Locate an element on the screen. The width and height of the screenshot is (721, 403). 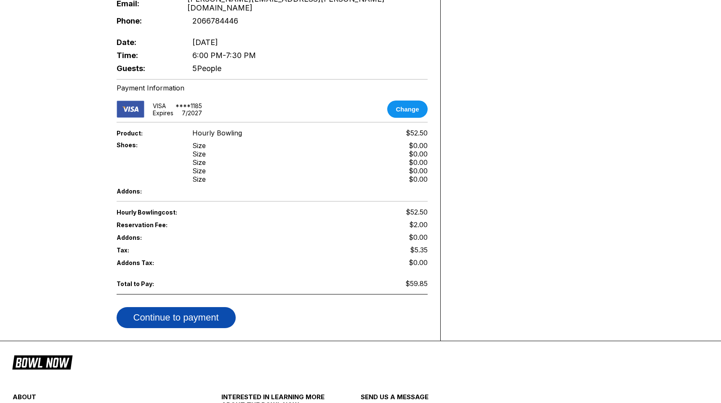
div: VISA is located at coordinates (159, 106).